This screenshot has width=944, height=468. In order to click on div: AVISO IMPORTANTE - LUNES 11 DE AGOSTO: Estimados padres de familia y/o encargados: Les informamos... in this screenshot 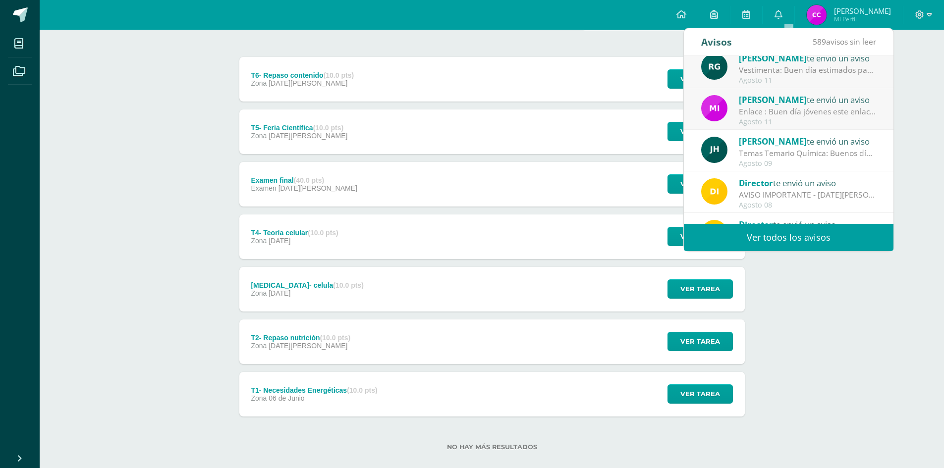, I will do `click(808, 195)`.